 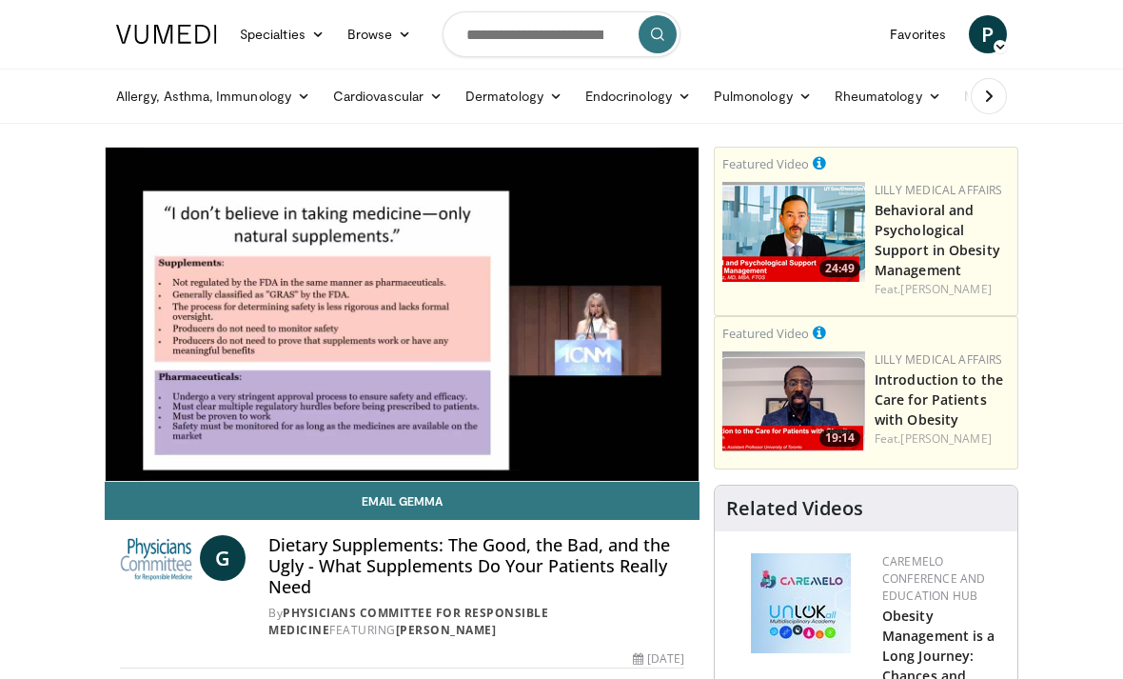 I want to click on img: VuMedi Logo, so click(x=167, y=34).